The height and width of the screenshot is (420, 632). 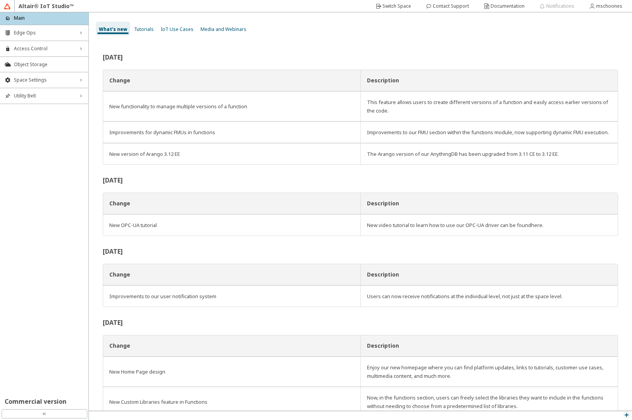 What do you see at coordinates (489, 401) in the screenshot?
I see `div: Now, in the functions section, users can freely select the libraries they want to include in the ...` at bounding box center [489, 401].